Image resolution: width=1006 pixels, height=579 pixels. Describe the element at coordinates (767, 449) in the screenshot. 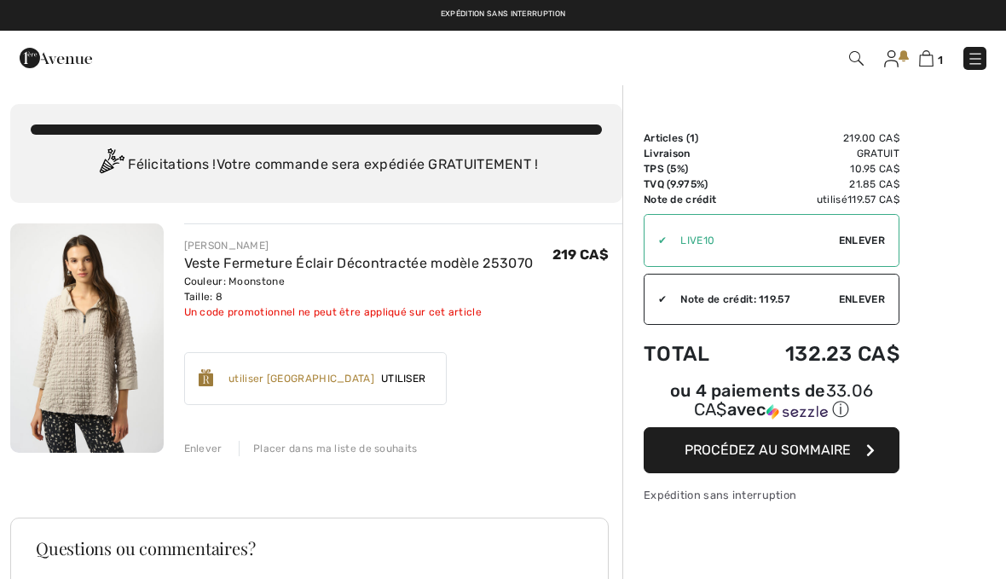

I see `span: Procédez au sommaire` at that location.